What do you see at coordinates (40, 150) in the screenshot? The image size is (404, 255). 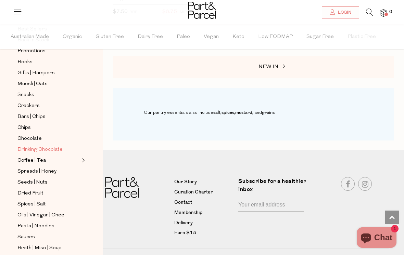 I see `span: Drinking Chocolate` at bounding box center [40, 150].